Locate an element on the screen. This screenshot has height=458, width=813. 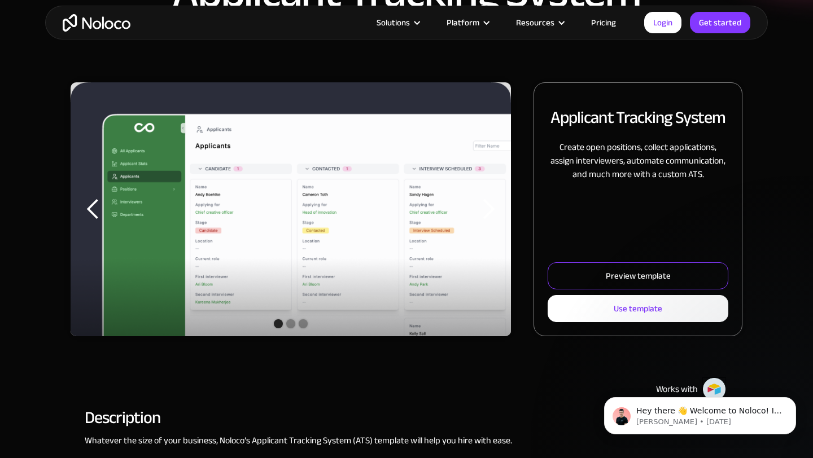
div: carousel is located at coordinates (291, 209).